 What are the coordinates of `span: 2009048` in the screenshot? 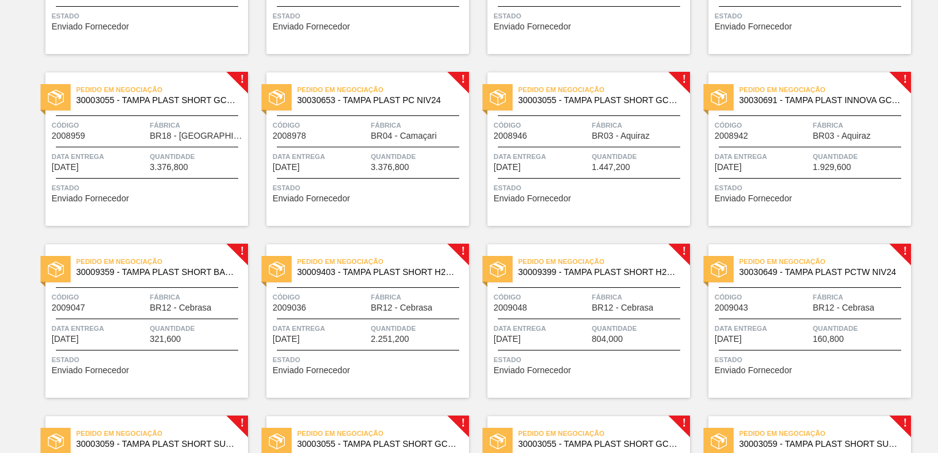 It's located at (510, 307).